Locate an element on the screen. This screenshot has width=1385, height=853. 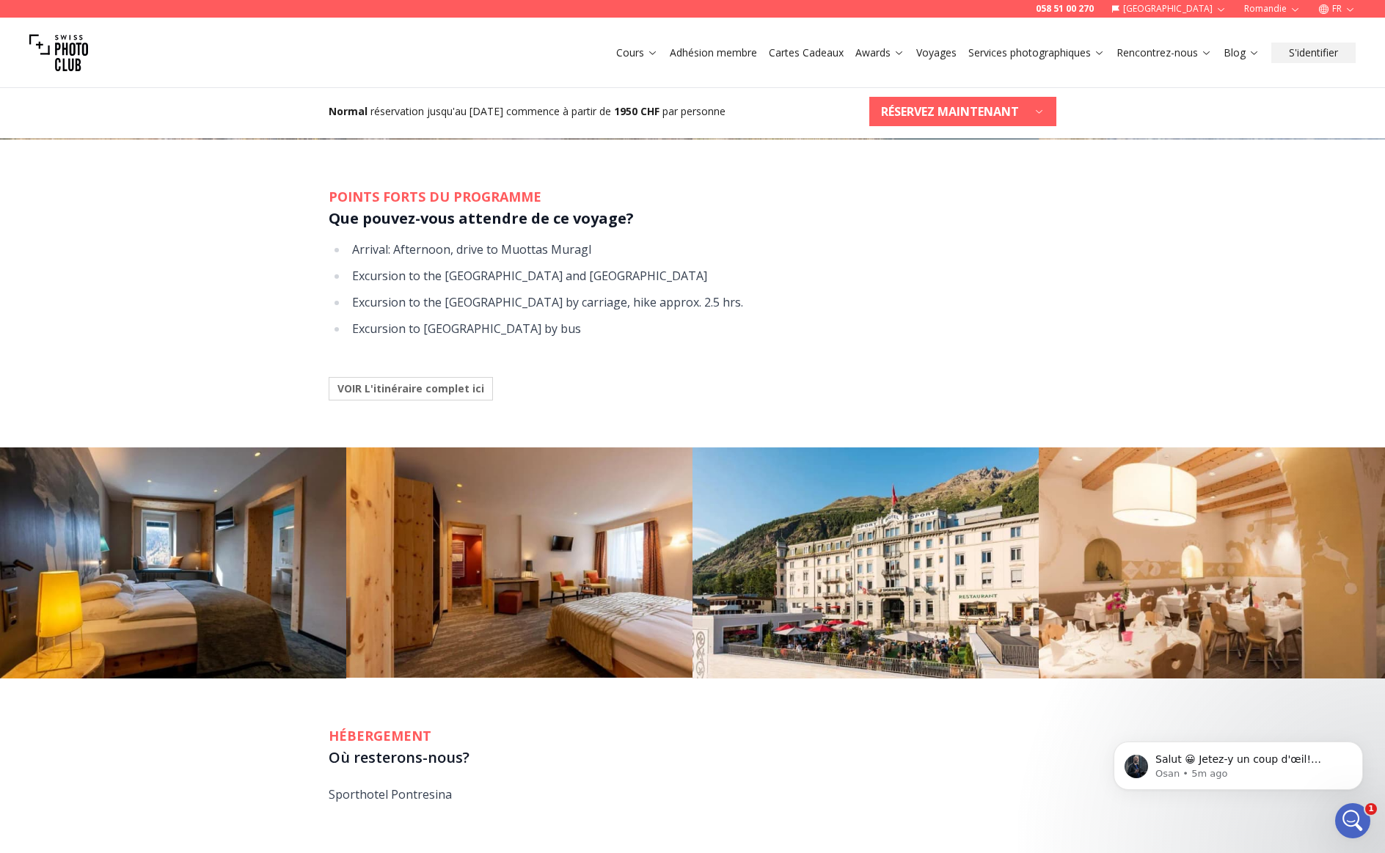
a: Blog is located at coordinates (1241, 53).